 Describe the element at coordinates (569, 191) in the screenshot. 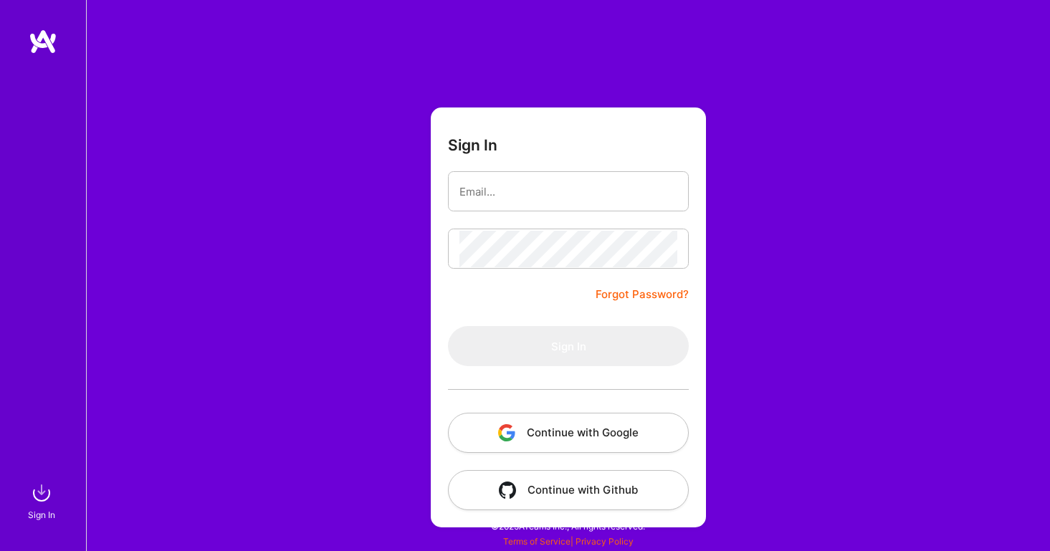

I see `input: Email...` at that location.